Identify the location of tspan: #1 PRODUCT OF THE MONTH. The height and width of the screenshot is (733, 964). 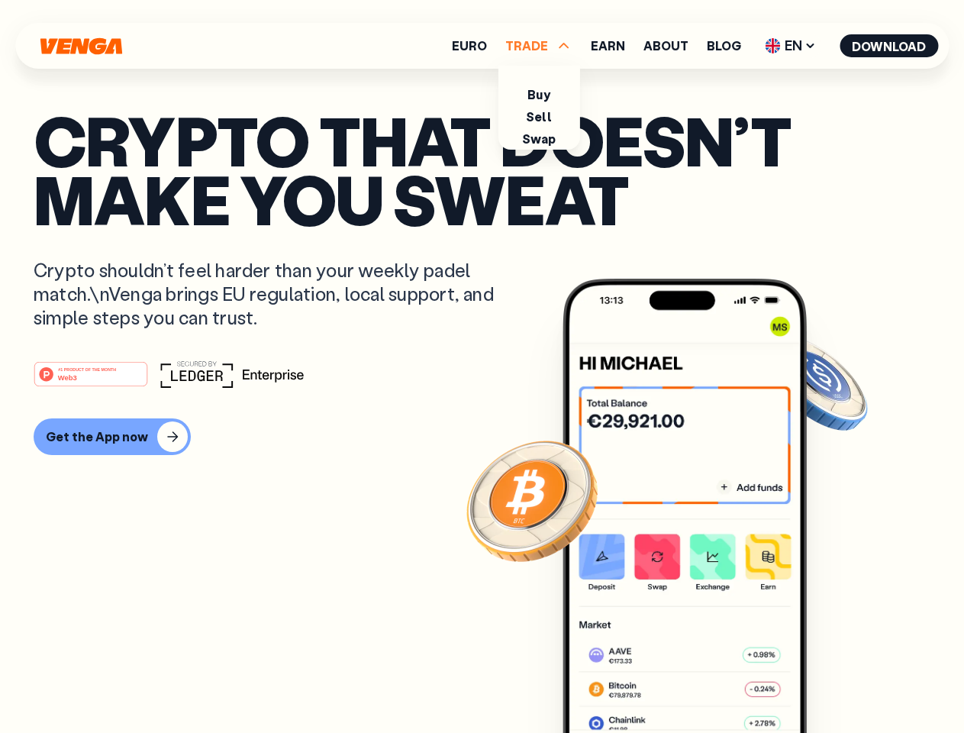
(87, 369).